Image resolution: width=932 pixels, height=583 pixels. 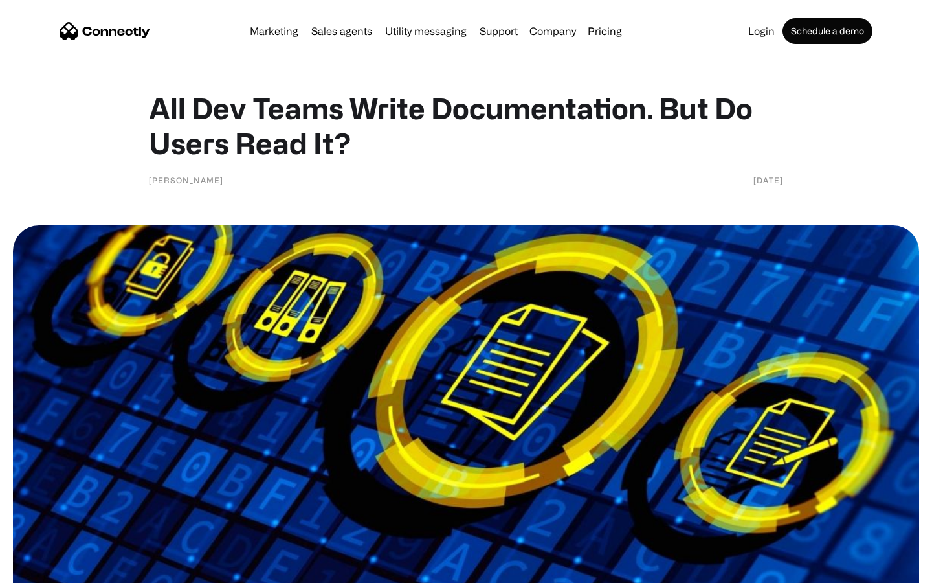 What do you see at coordinates (827, 31) in the screenshot?
I see `a: Schedule a demo` at bounding box center [827, 31].